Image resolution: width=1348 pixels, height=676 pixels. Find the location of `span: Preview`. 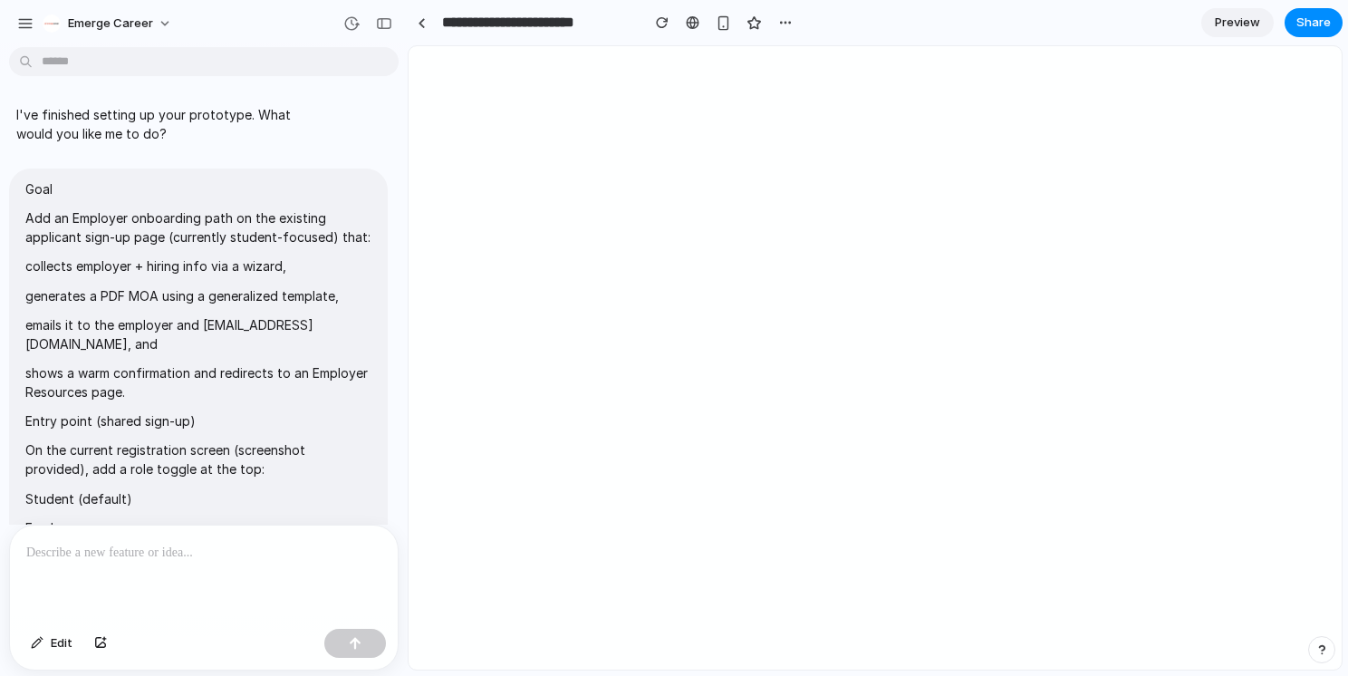

span: Preview is located at coordinates (1237, 23).